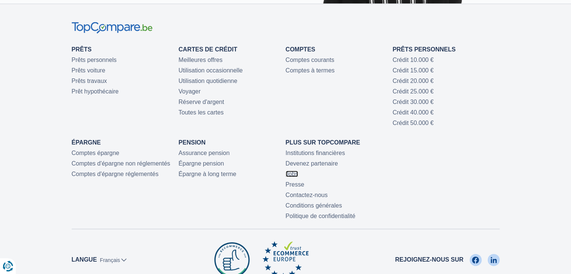 Image resolution: width=571 pixels, height=274 pixels. Describe the element at coordinates (201, 102) in the screenshot. I see `a: Réserve d'argent` at that location.